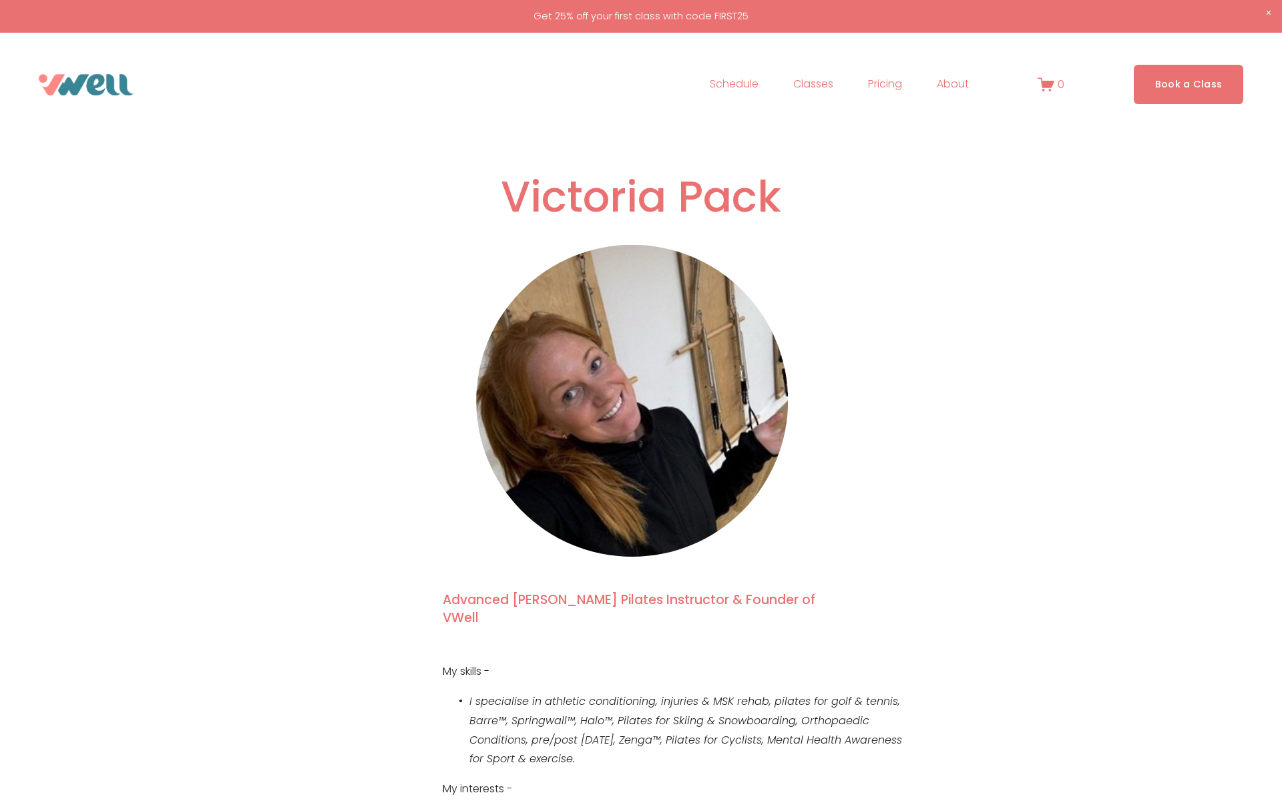 The image size is (1282, 801). Describe the element at coordinates (734, 85) in the screenshot. I see `a: Schedule` at that location.